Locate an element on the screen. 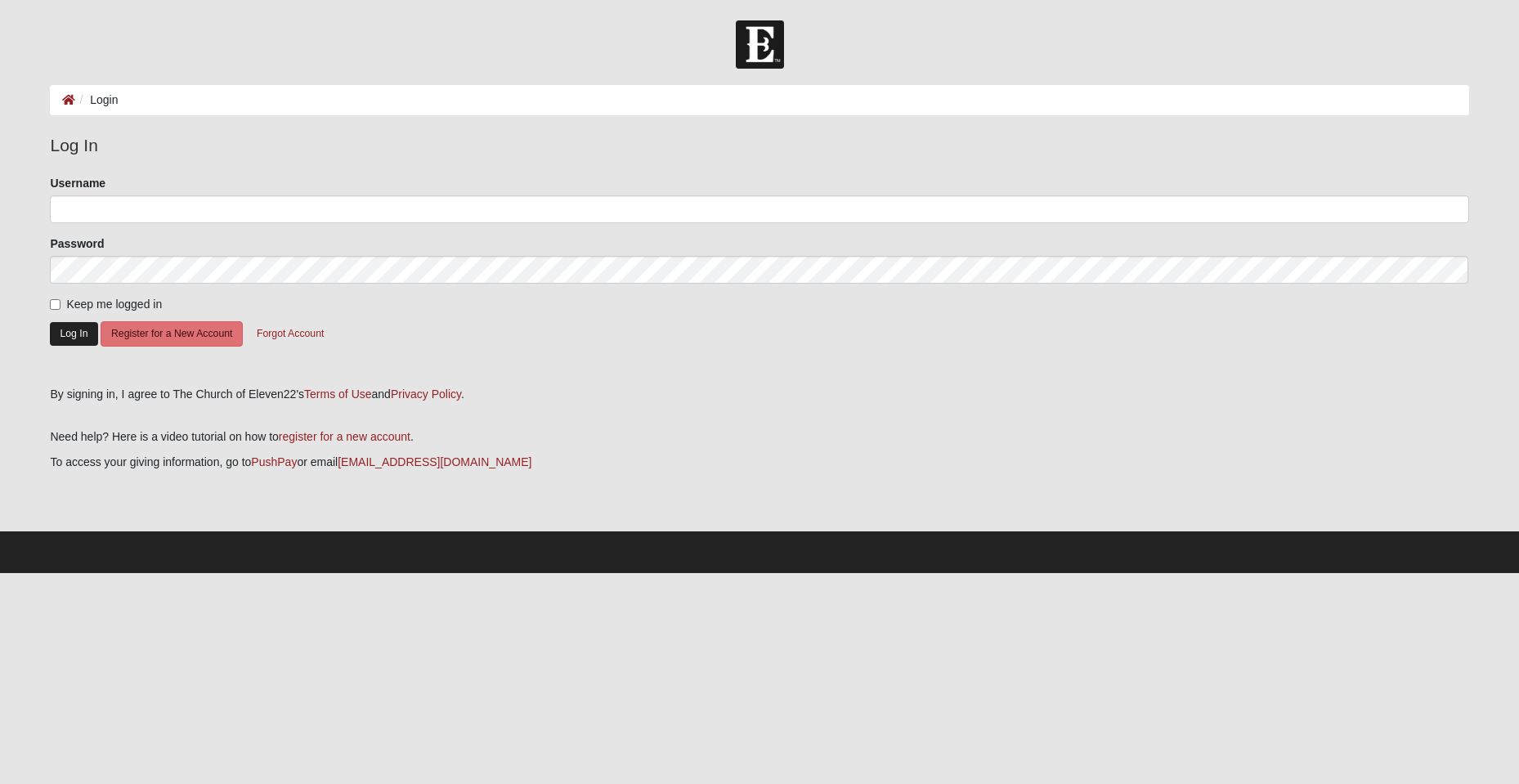 This screenshot has height=784, width=1519. label: Password is located at coordinates (77, 244).